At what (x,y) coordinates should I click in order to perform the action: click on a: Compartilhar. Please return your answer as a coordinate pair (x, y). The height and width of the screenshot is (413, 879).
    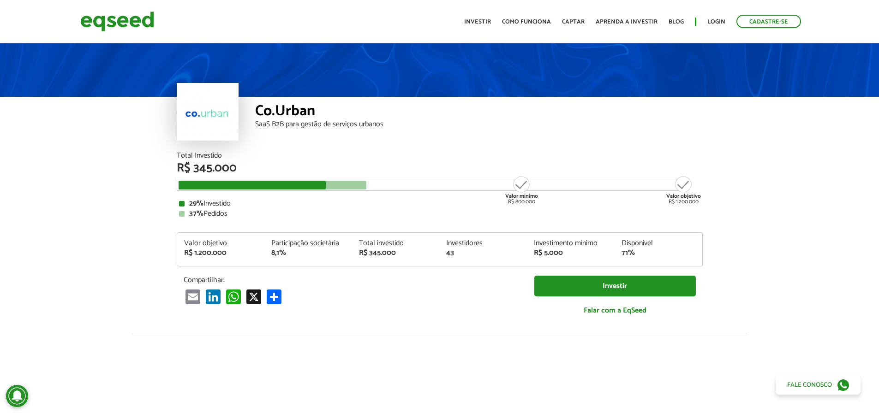
    Looking at the image, I should click on (274, 297).